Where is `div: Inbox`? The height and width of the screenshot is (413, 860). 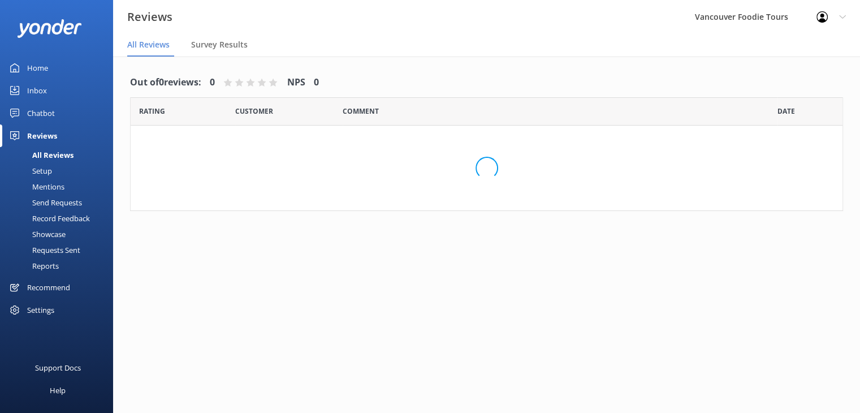 div: Inbox is located at coordinates (37, 91).